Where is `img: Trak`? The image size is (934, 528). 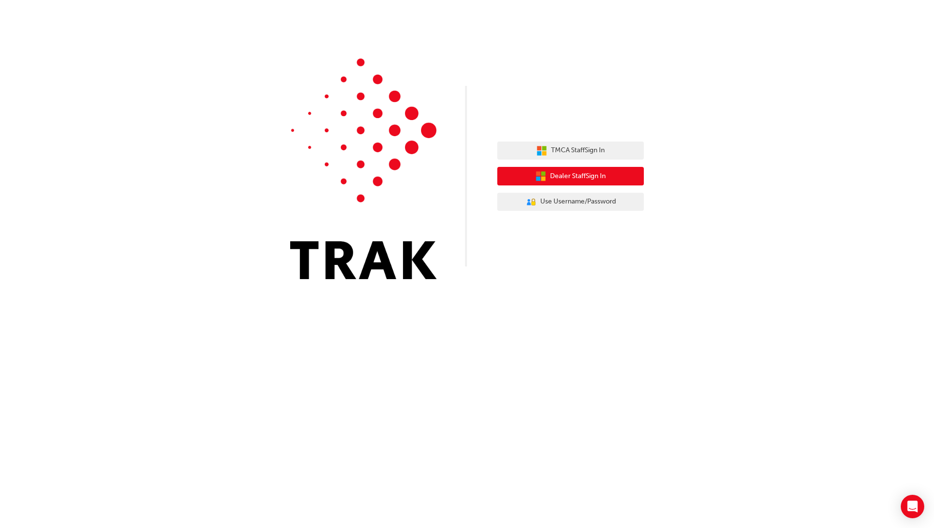 img: Trak is located at coordinates (363, 169).